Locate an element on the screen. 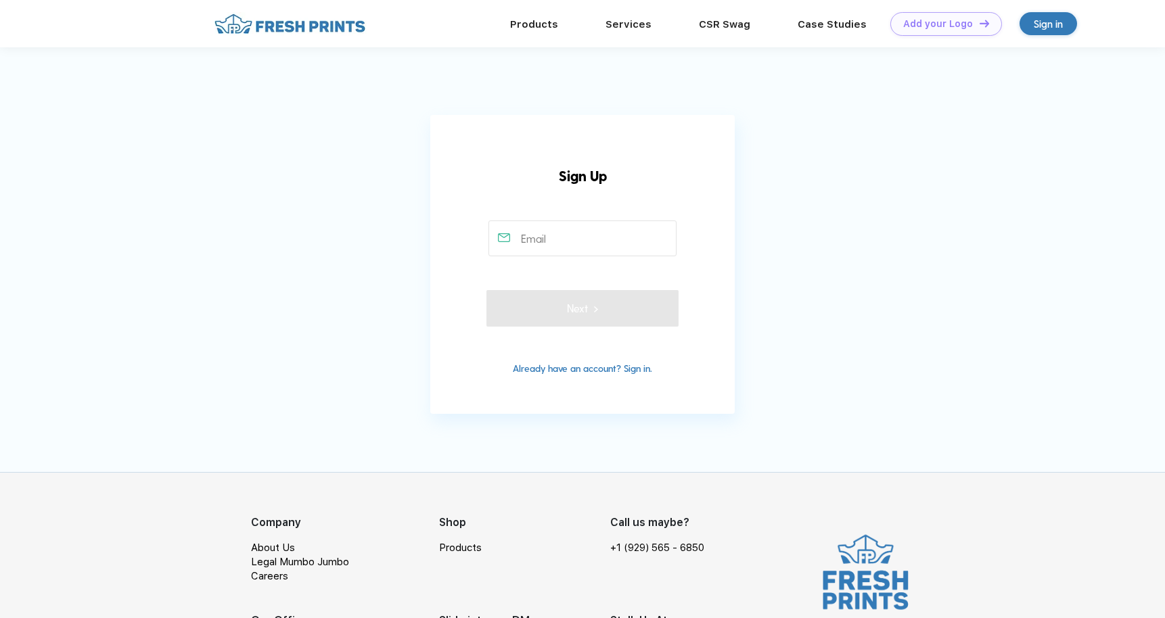 Image resolution: width=1165 pixels, height=618 pixels. a: Legal Mumbo Jumbo is located at coordinates (300, 562).